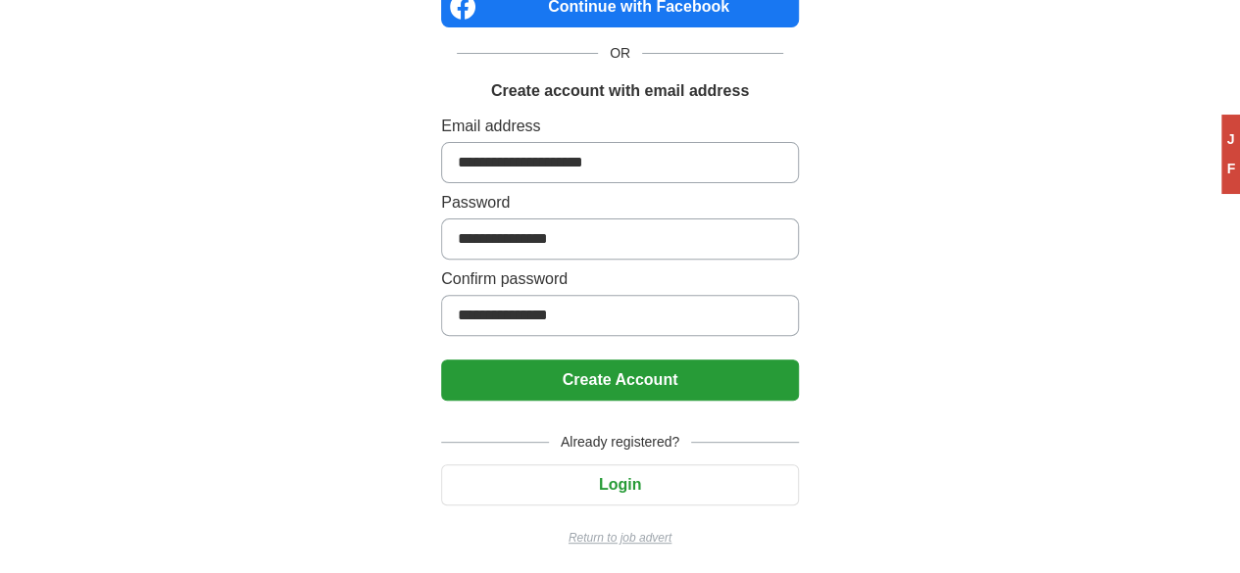 The image size is (1240, 573). I want to click on a: Login, so click(619, 484).